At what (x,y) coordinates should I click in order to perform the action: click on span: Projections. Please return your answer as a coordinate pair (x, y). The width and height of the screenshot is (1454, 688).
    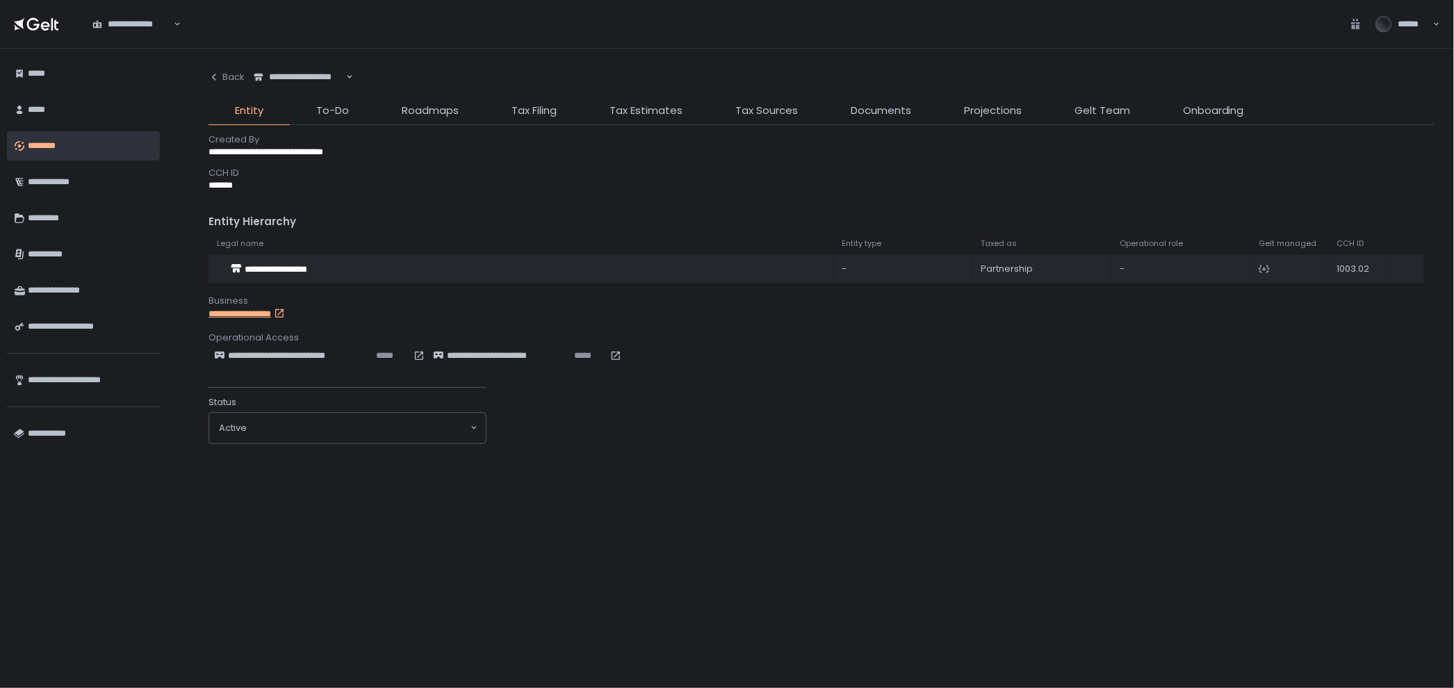
    Looking at the image, I should click on (993, 111).